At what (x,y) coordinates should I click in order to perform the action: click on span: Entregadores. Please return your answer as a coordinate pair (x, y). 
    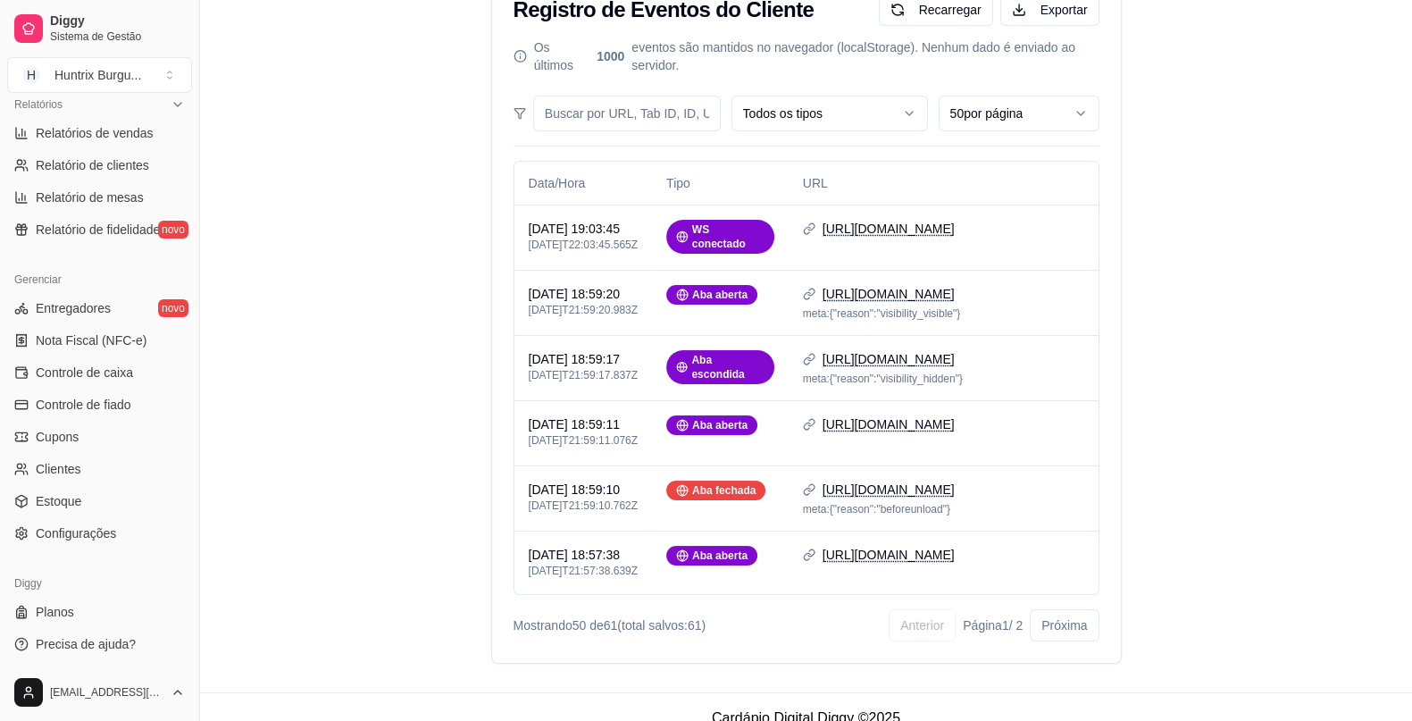
    Looking at the image, I should click on (73, 308).